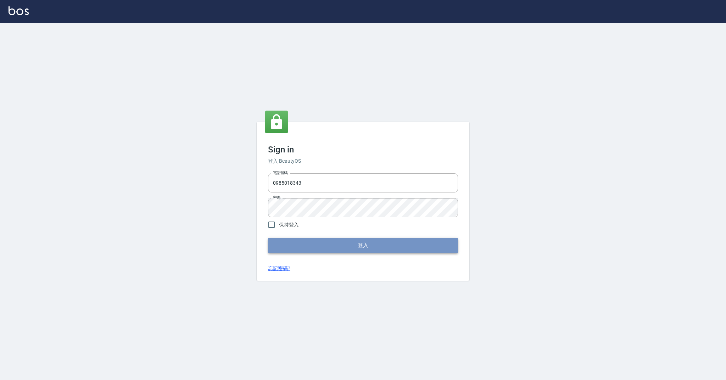 Image resolution: width=726 pixels, height=380 pixels. What do you see at coordinates (363, 150) in the screenshot?
I see `h3: Sign in` at bounding box center [363, 150].